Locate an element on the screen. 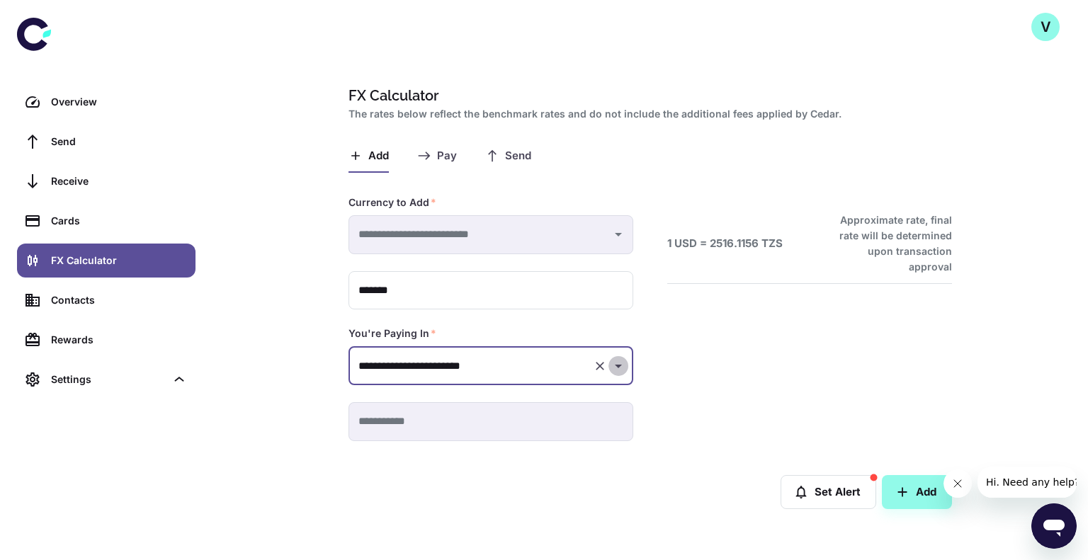 This screenshot has height=560, width=1088. div: FX Calculator is located at coordinates (119, 261).